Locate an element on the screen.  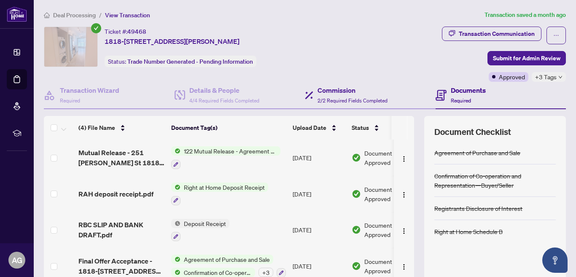
div: Status: is located at coordinates (180, 61).